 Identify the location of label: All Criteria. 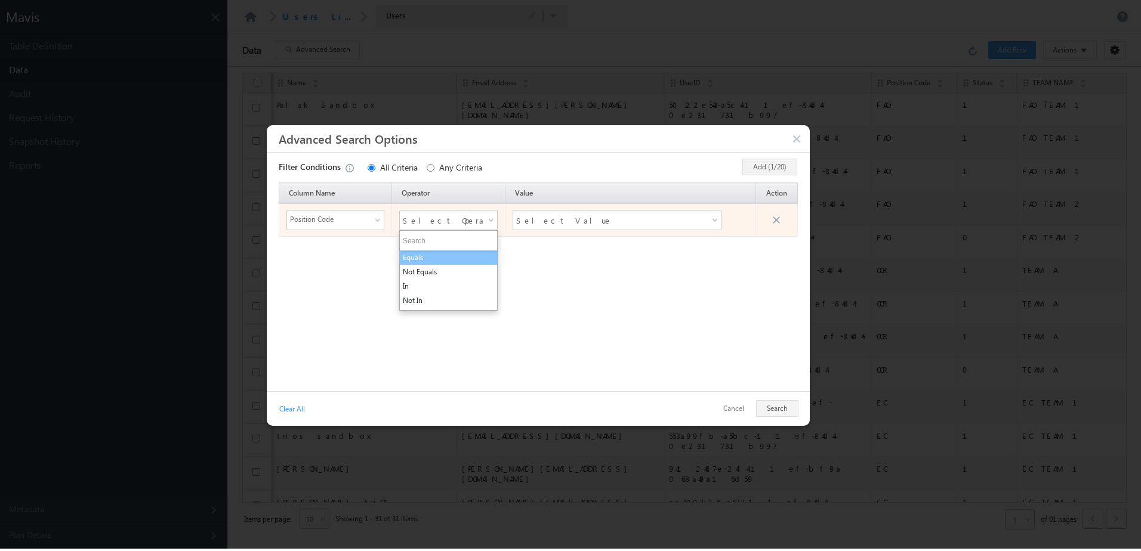
(403, 167).